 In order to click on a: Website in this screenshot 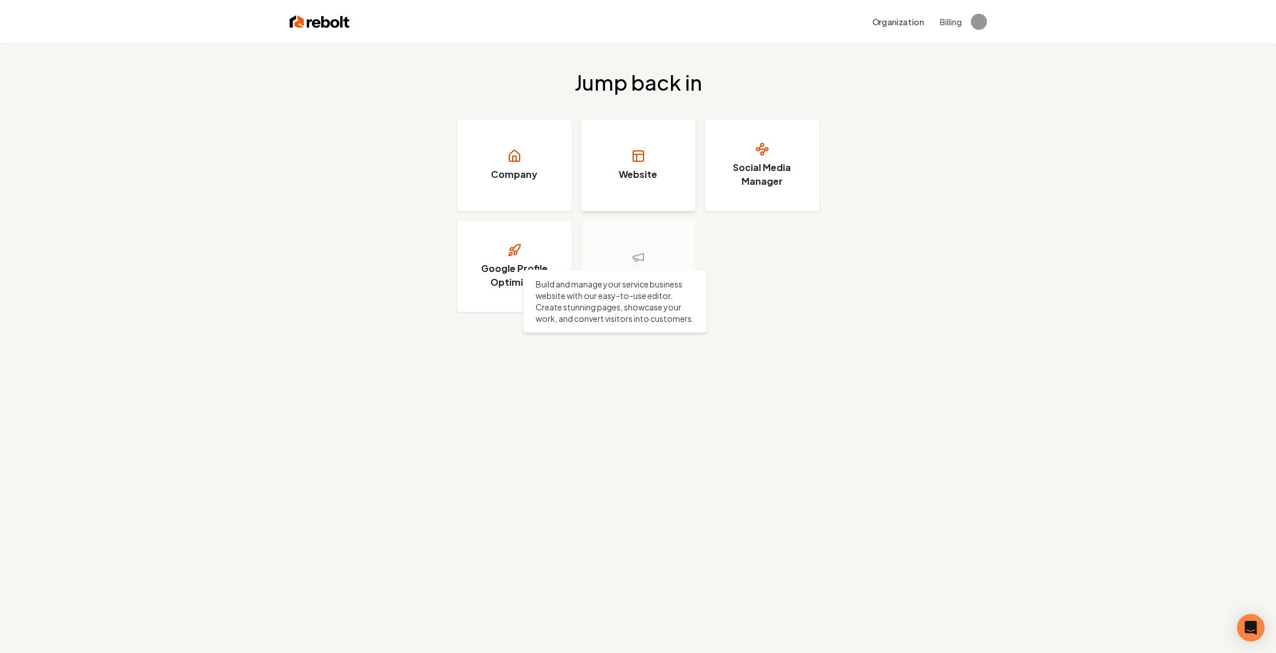, I will do `click(638, 165)`.